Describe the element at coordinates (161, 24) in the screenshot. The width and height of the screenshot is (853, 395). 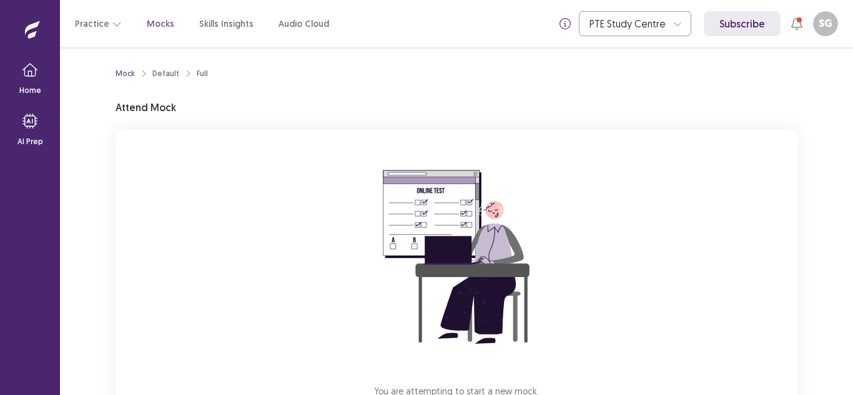
I see `a: Mocks` at that location.